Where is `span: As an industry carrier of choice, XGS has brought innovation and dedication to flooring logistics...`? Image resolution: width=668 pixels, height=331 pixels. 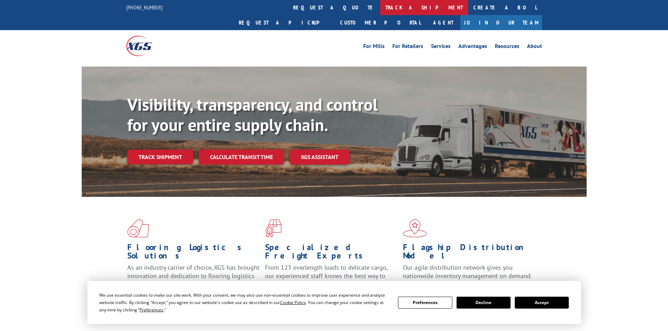 span: As an industry carrier of choice, XGS has brought innovation and dedication to flooring logistics... is located at coordinates (193, 276).